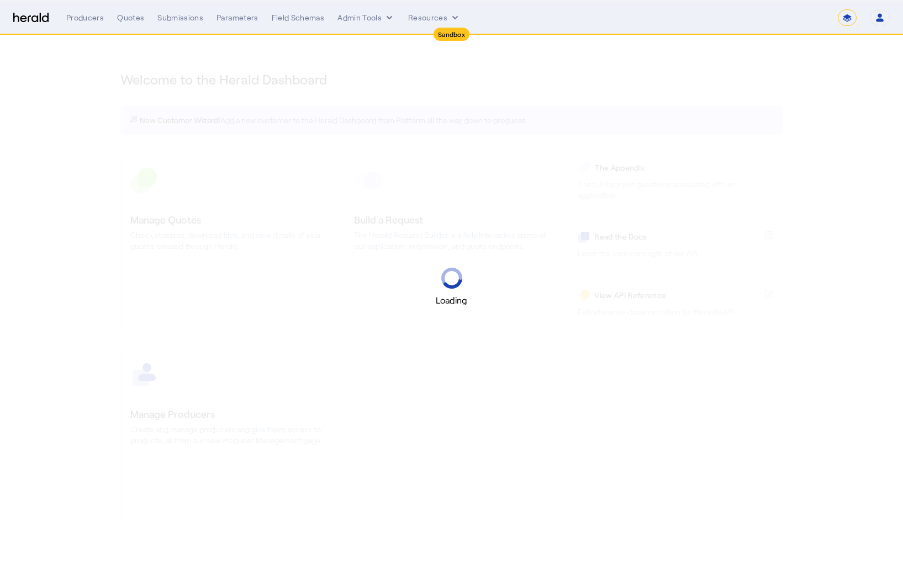 This screenshot has height=574, width=903. Describe the element at coordinates (237, 18) in the screenshot. I see `div: Parameters` at that location.